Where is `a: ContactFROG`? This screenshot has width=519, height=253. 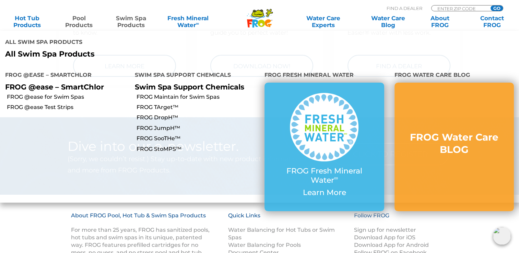 a: ContactFROG is located at coordinates (492, 22).